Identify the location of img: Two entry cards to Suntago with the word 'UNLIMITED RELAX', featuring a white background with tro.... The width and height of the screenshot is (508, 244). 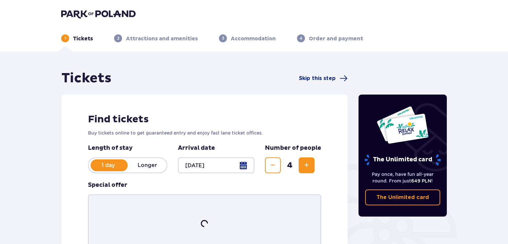
(402, 125).